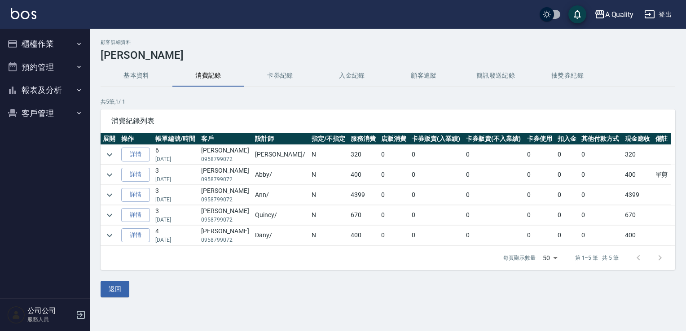 The height and width of the screenshot is (331, 686). Describe the element at coordinates (136, 76) in the screenshot. I see `button: 基本資料` at that location.